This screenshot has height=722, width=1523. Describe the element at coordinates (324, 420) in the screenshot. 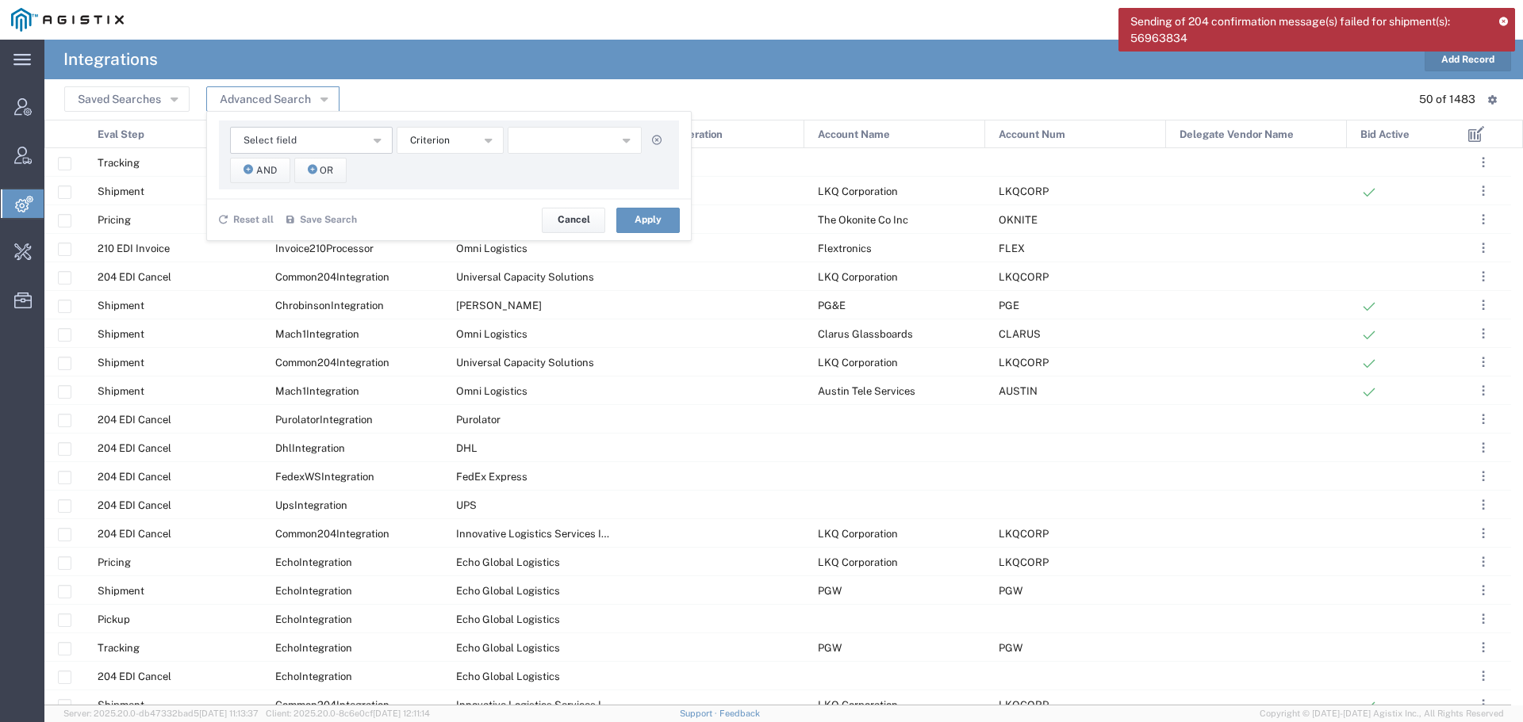

I see `span: PurolatorIntegration` at that location.